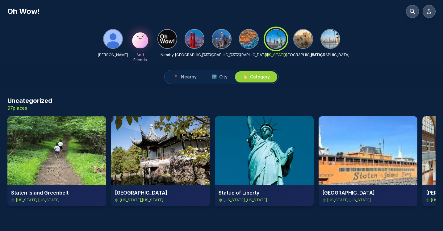 The image size is (443, 231). What do you see at coordinates (249, 39) in the screenshot?
I see `img: Orange County` at bounding box center [249, 39].